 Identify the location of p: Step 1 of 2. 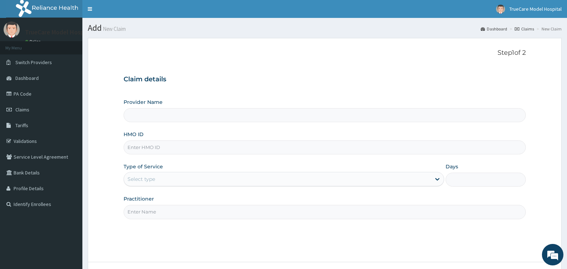
(325, 53).